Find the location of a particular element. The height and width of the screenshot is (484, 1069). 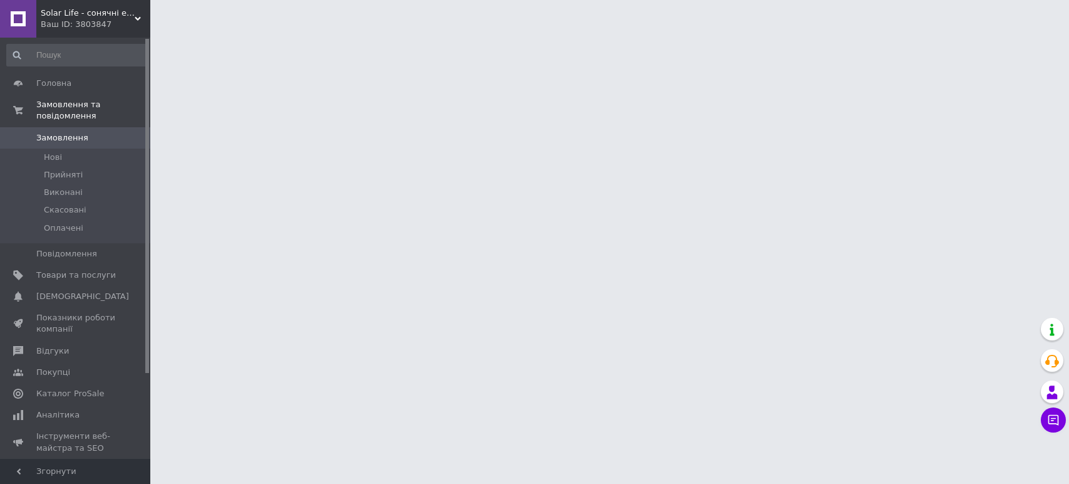

span: Інструменти веб-майстра та SEO is located at coordinates (76, 442).